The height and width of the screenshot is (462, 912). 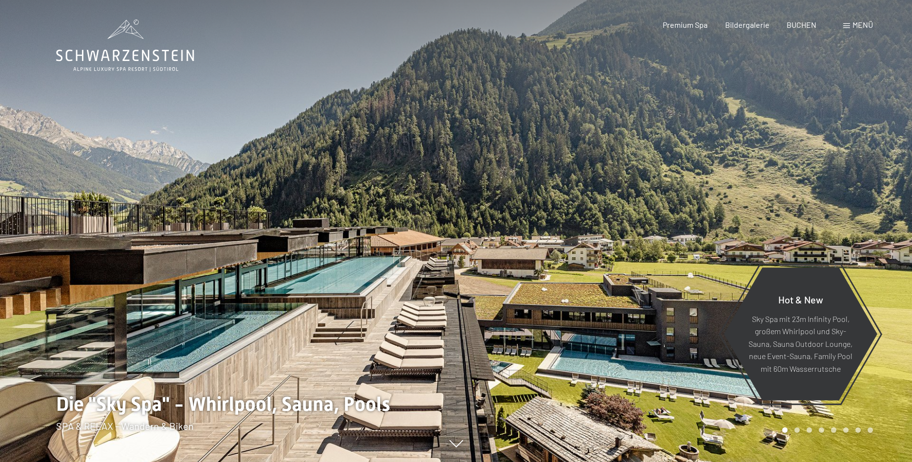 I want to click on div: Carousel Pagination, so click(x=826, y=430).